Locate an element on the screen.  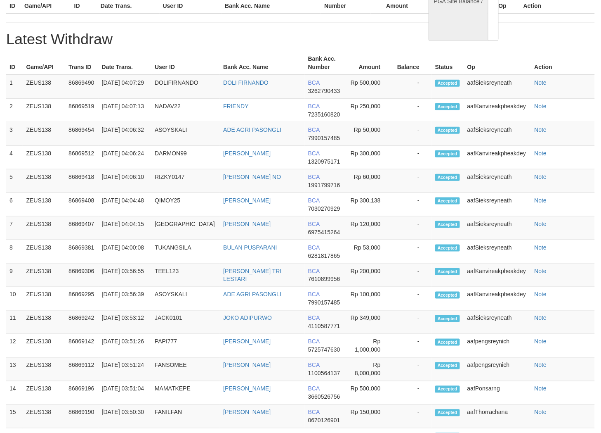
th: Balance is located at coordinates (413, 63).